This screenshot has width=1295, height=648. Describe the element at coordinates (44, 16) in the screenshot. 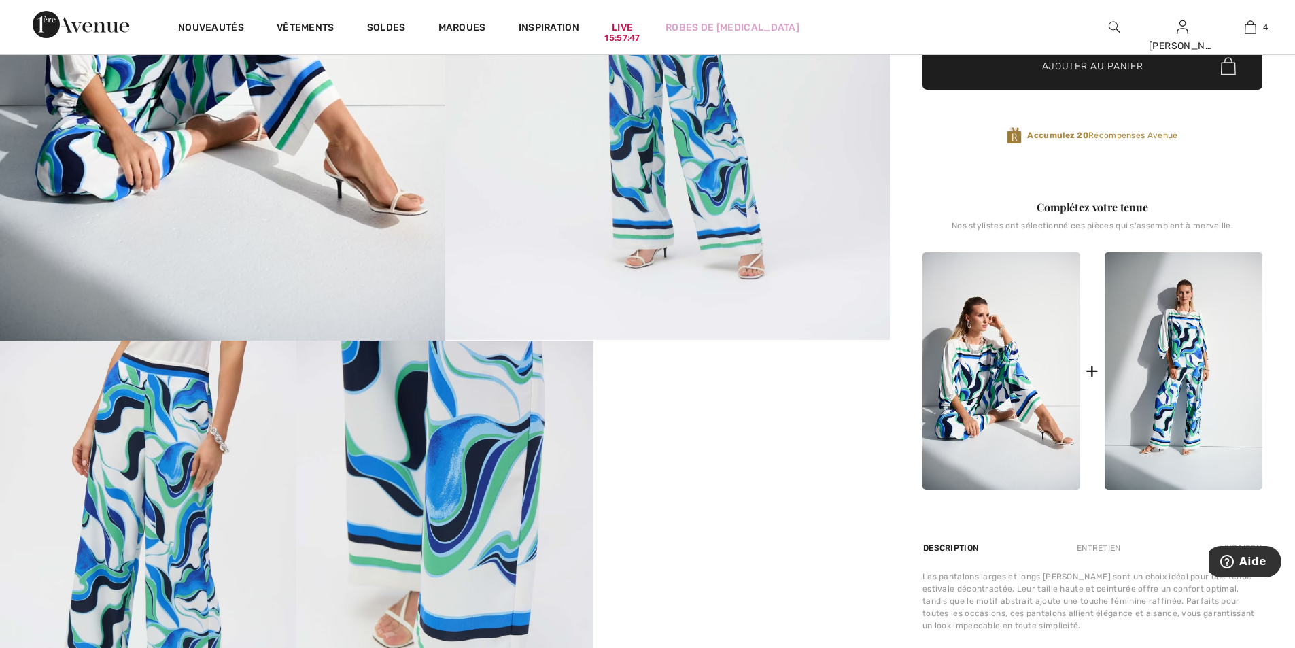

I see `span: Aide` at that location.